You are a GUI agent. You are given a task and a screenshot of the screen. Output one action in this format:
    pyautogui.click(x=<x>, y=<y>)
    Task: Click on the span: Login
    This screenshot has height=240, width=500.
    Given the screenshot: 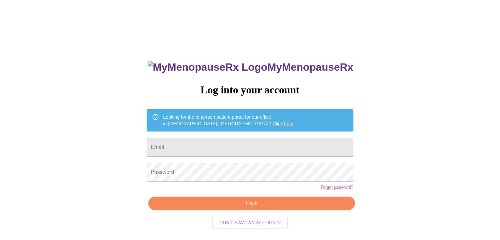 What is the action you would take?
    pyautogui.click(x=251, y=203)
    